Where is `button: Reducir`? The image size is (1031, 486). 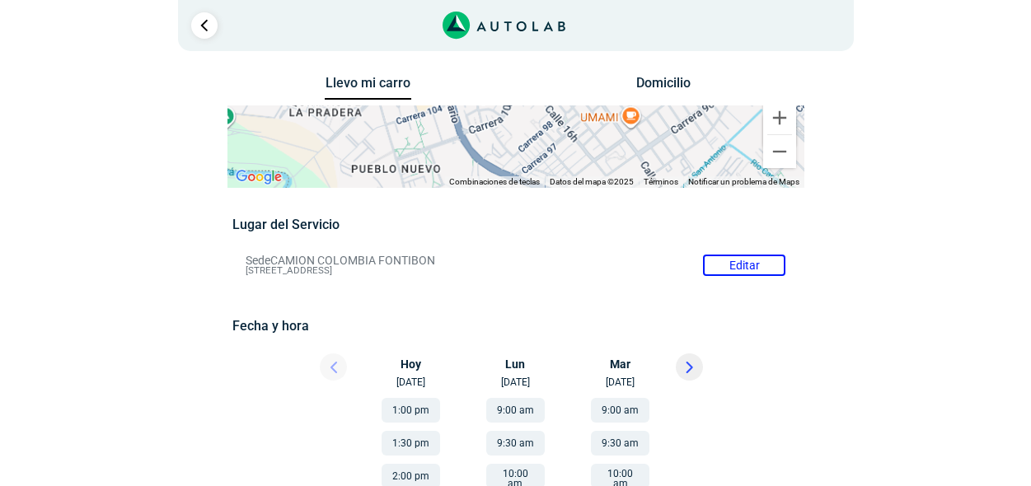
button: Reducir is located at coordinates (779, 152).